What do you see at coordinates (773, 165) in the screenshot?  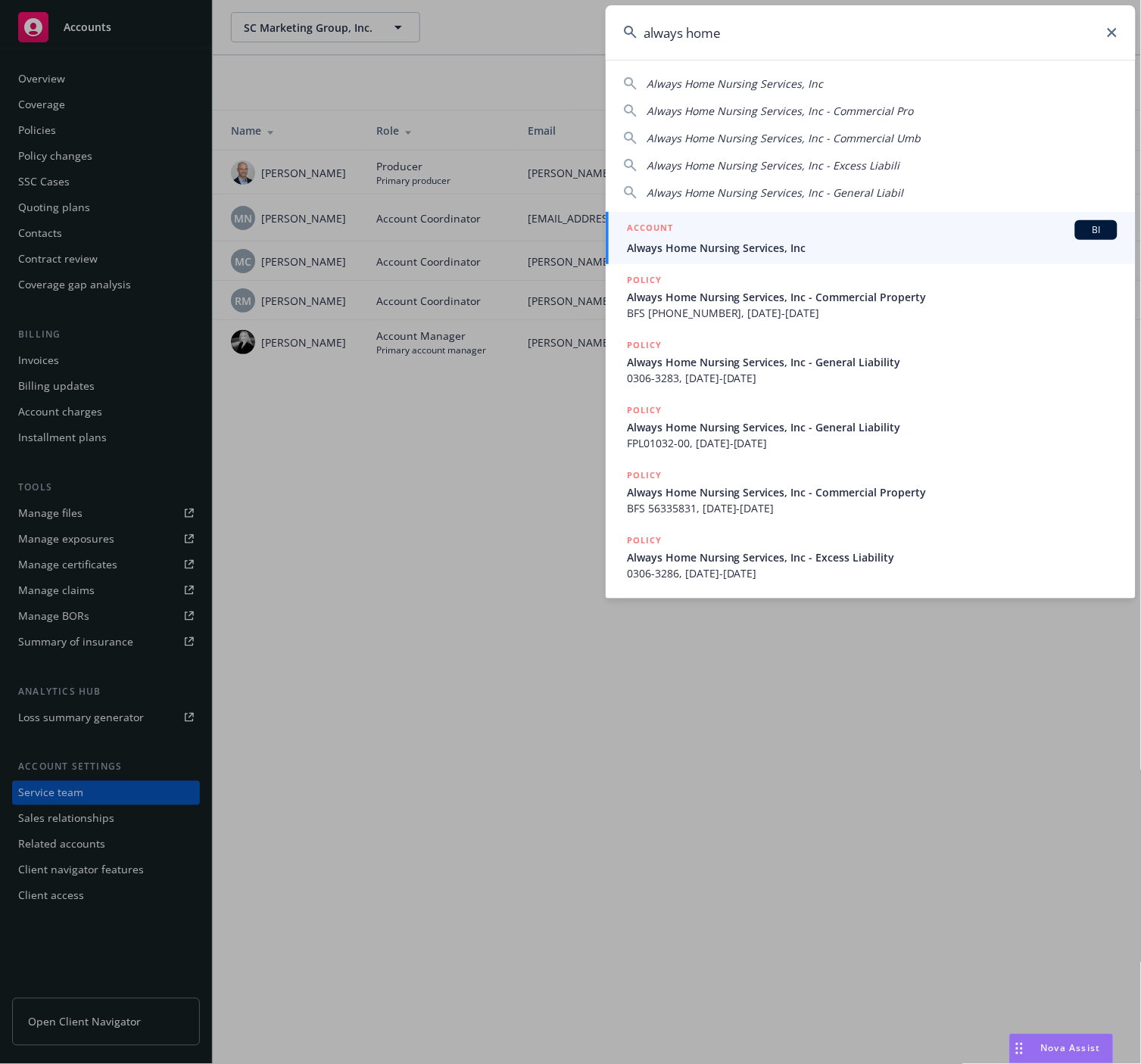 I see `span: Always Home Nursing Services, Inc - Excess Liabili` at bounding box center [773, 165].